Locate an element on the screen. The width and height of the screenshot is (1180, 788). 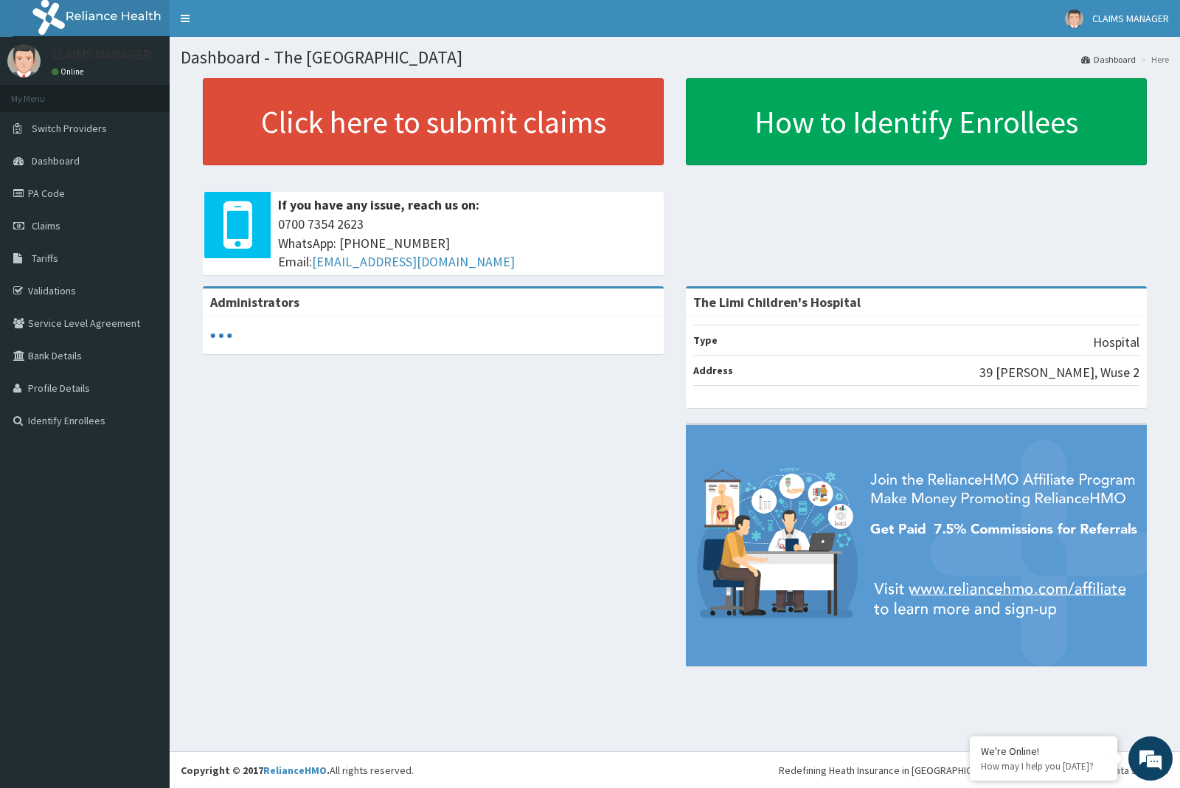
span: Switch Providers is located at coordinates (69, 128).